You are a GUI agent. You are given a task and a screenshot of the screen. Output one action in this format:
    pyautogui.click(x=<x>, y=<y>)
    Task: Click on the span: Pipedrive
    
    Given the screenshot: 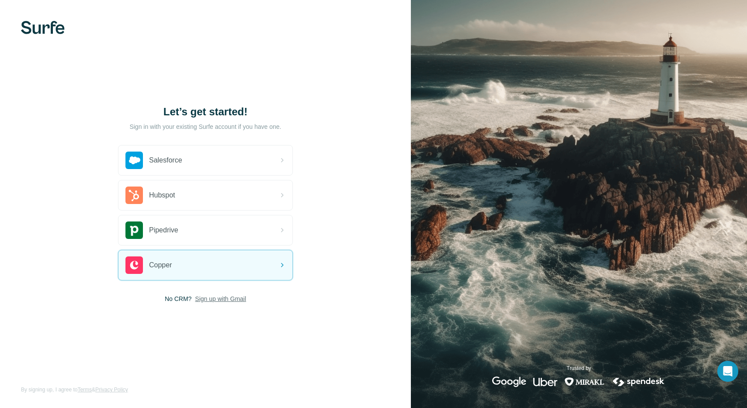 What is the action you would take?
    pyautogui.click(x=163, y=230)
    